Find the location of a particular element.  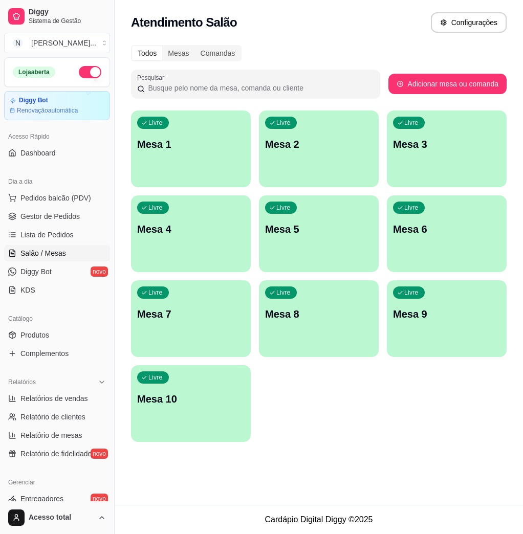

article: Diggy Bot is located at coordinates (33, 100).